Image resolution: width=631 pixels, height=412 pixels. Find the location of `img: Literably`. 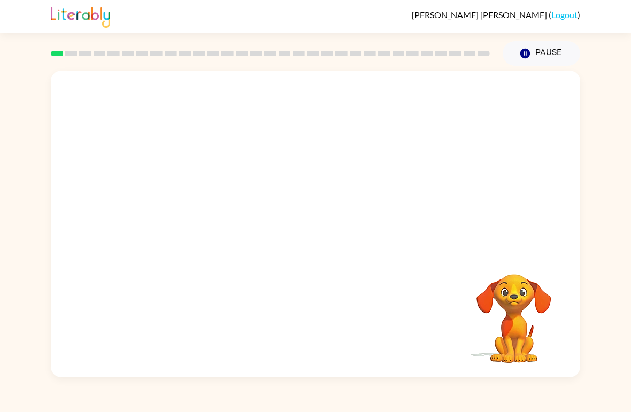

img: Literably is located at coordinates (80, 16).